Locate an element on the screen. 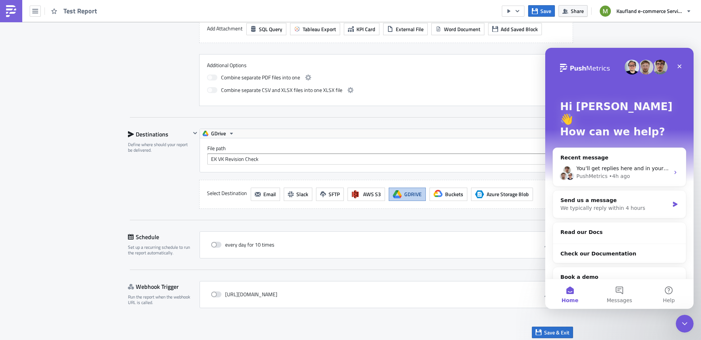 The width and height of the screenshot is (701, 340). div: PushMetrics is located at coordinates (47, 128).